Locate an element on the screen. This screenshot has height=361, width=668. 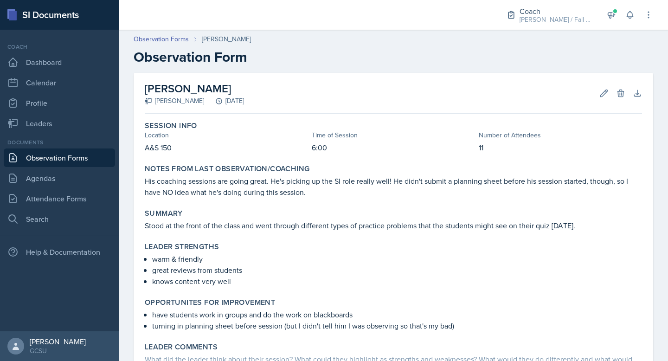
p: His coaching sessions are going great. He's picking up the SI role really well! He didn't submit ... is located at coordinates (394, 187).